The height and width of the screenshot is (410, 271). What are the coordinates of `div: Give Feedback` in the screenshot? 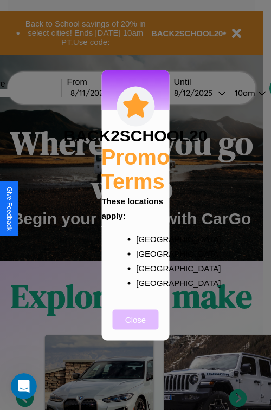 It's located at (9, 209).